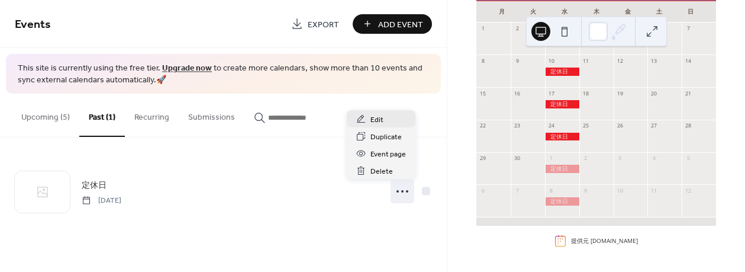  Describe the element at coordinates (102, 115) in the screenshot. I see `button: Past (1)` at that location.